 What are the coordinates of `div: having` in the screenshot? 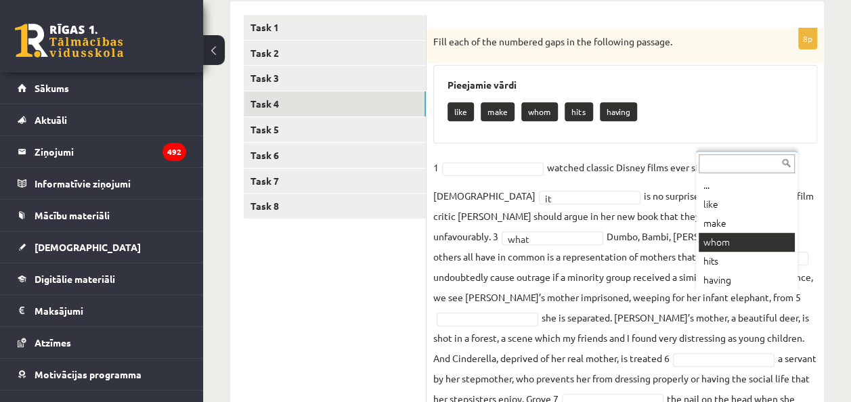 It's located at (747, 280).